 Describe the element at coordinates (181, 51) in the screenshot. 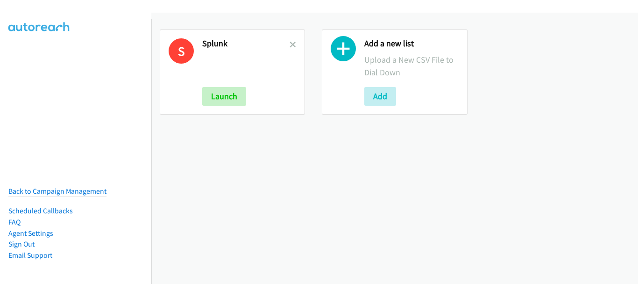

I see `h1: S` at that location.